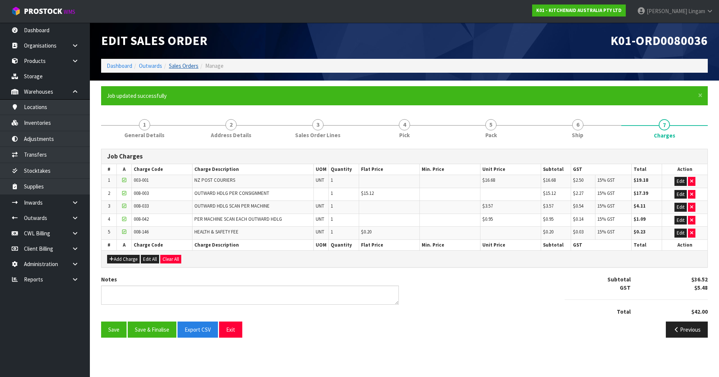  Describe the element at coordinates (214, 66) in the screenshot. I see `span: Manage` at that location.